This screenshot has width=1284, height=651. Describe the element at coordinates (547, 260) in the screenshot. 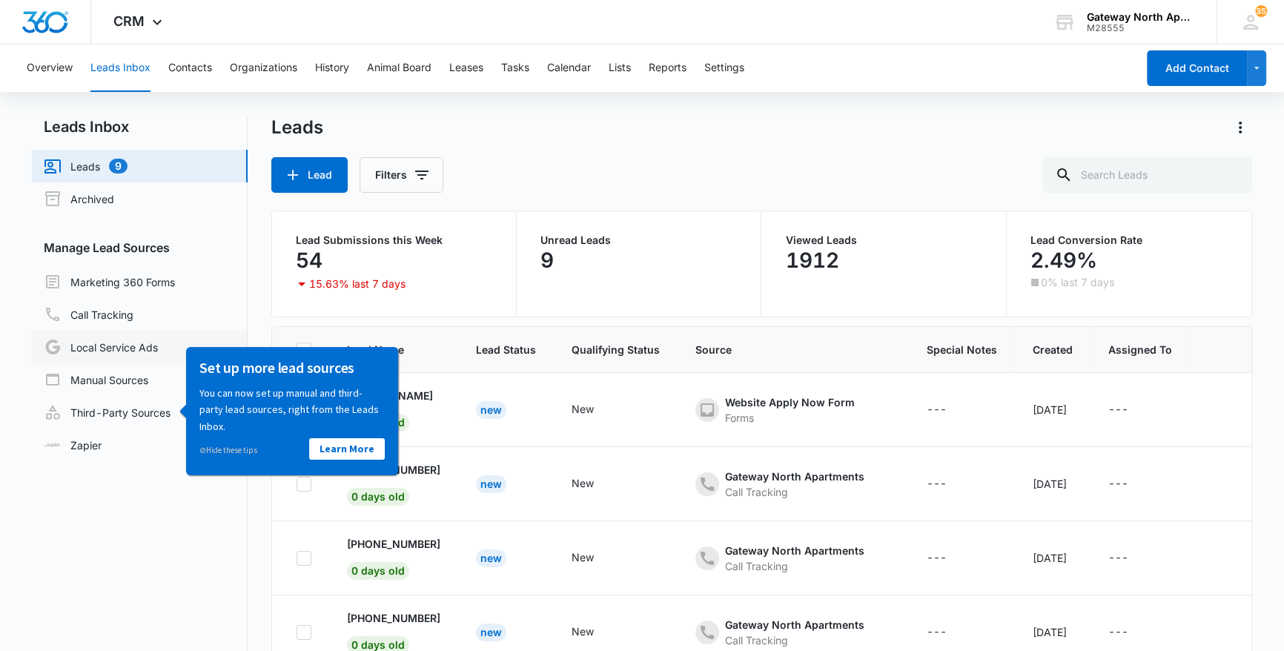

I see `p: 9` at that location.